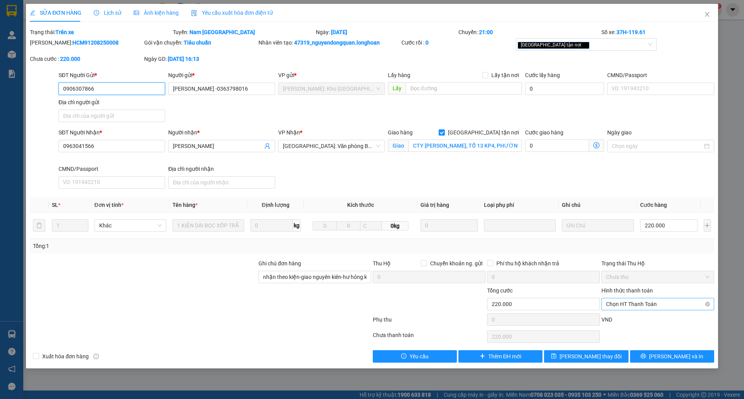 This screenshot has height=399, width=744. What do you see at coordinates (194, 13) in the screenshot?
I see `img: icon` at bounding box center [194, 13].